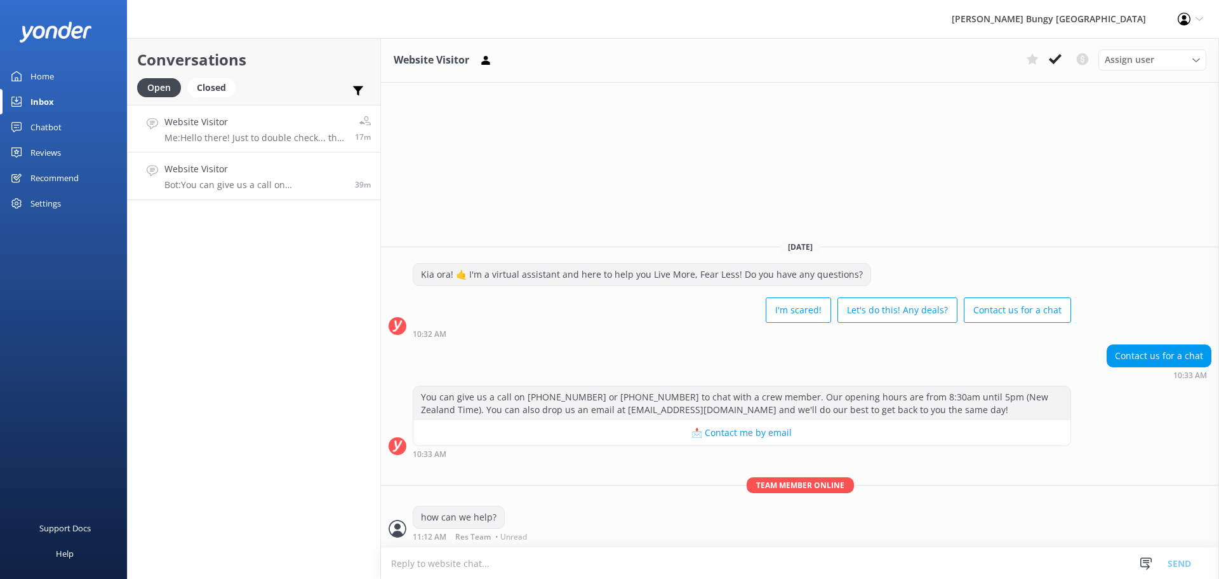  I want to click on img: yonder-white-logo.png, so click(55, 32).